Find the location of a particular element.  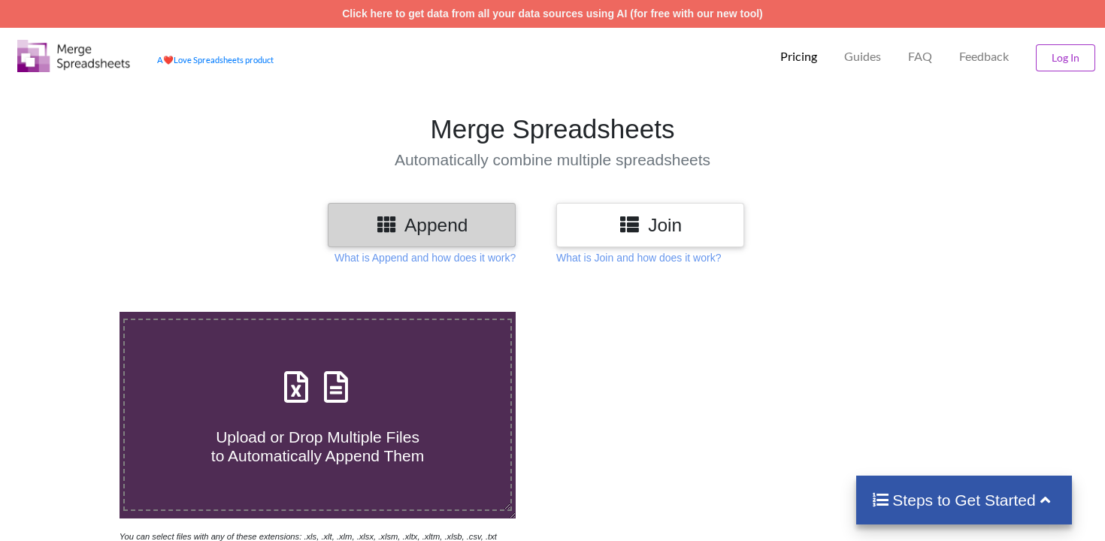

a: Click here to get data from all your data sources using AI (for free with our new tool) is located at coordinates (552, 14).